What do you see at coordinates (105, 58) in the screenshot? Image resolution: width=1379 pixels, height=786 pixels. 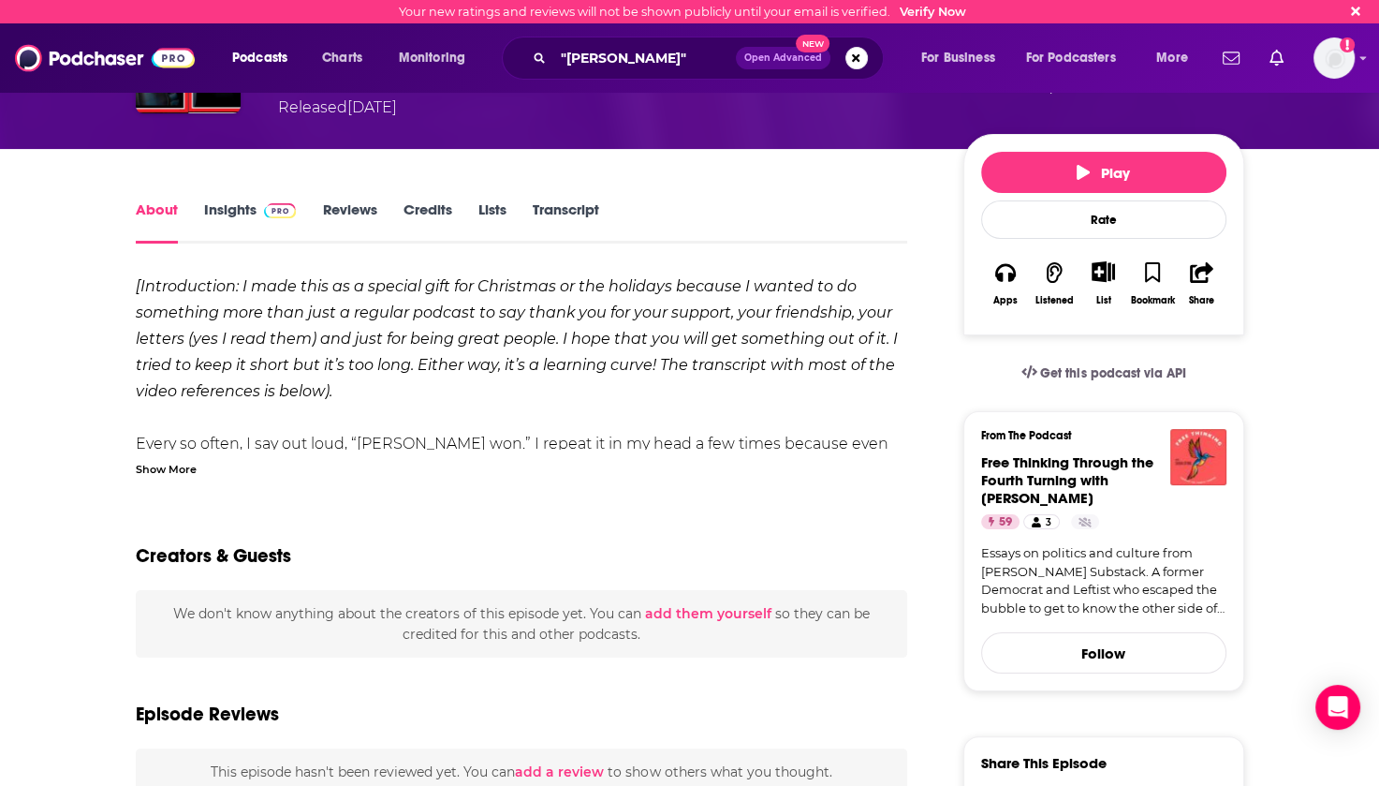 I see `a: Podchaser - Follow, Share and Rate Podcasts` at bounding box center [105, 58].